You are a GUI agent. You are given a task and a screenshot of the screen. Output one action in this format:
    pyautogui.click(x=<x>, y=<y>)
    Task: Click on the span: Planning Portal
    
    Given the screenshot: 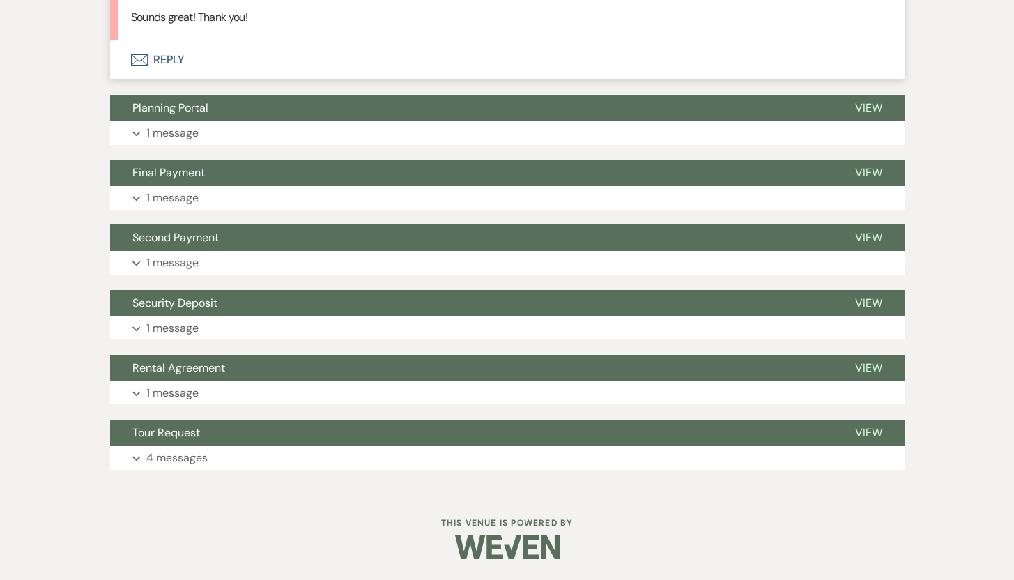 What is the action you would take?
    pyautogui.click(x=170, y=107)
    